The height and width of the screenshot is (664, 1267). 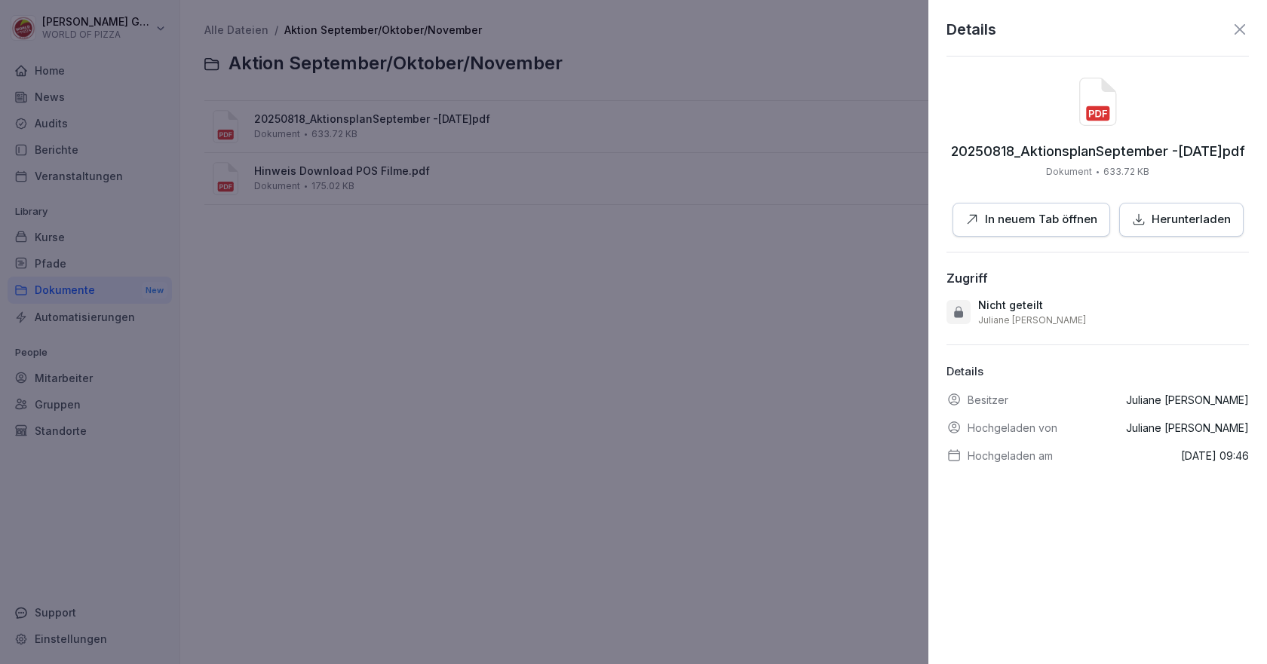 I want to click on button: Herunterladen, so click(x=1181, y=219).